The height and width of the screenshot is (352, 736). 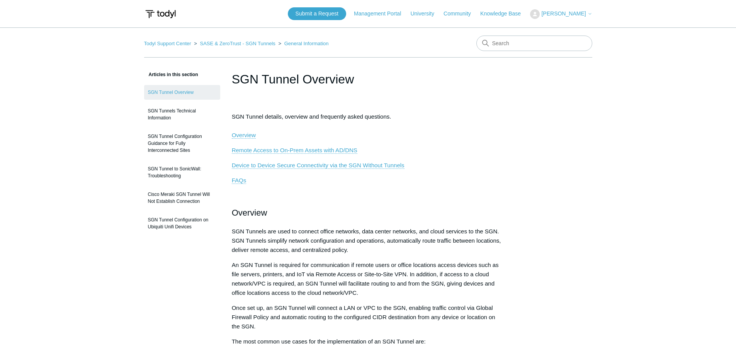 I want to click on span: An SGN Tunnel is required for communication if remote users or office locations access devices su..., so click(x=365, y=279).